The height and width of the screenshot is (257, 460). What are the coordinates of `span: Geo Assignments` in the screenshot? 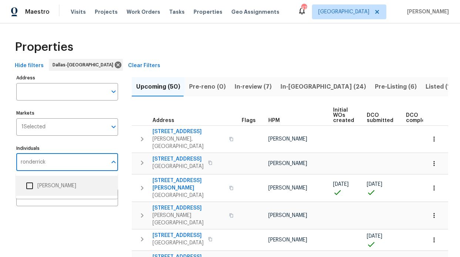 It's located at (256, 12).